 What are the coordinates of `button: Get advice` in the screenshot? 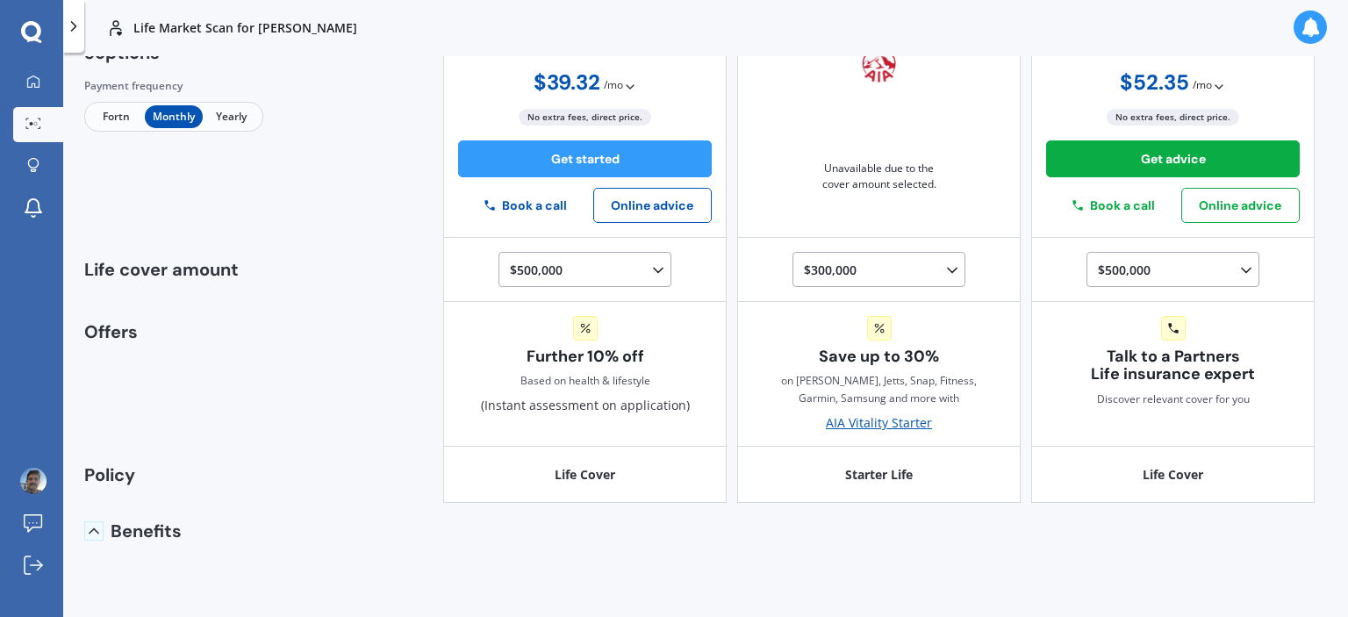 It's located at (1173, 159).